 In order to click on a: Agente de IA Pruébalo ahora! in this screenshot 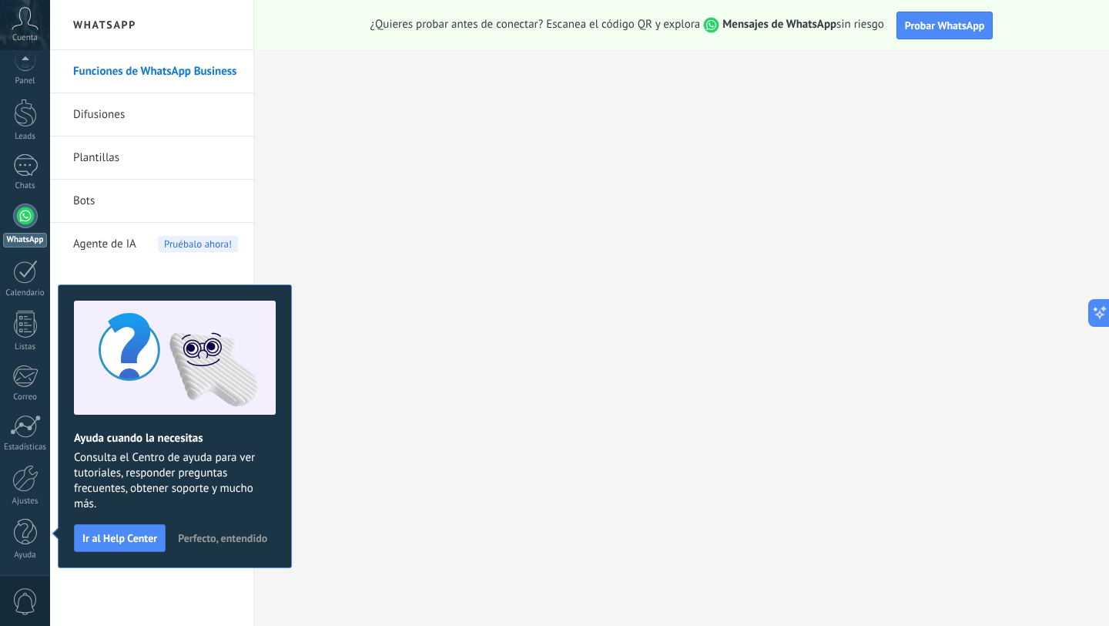, I will do `click(156, 244)`.